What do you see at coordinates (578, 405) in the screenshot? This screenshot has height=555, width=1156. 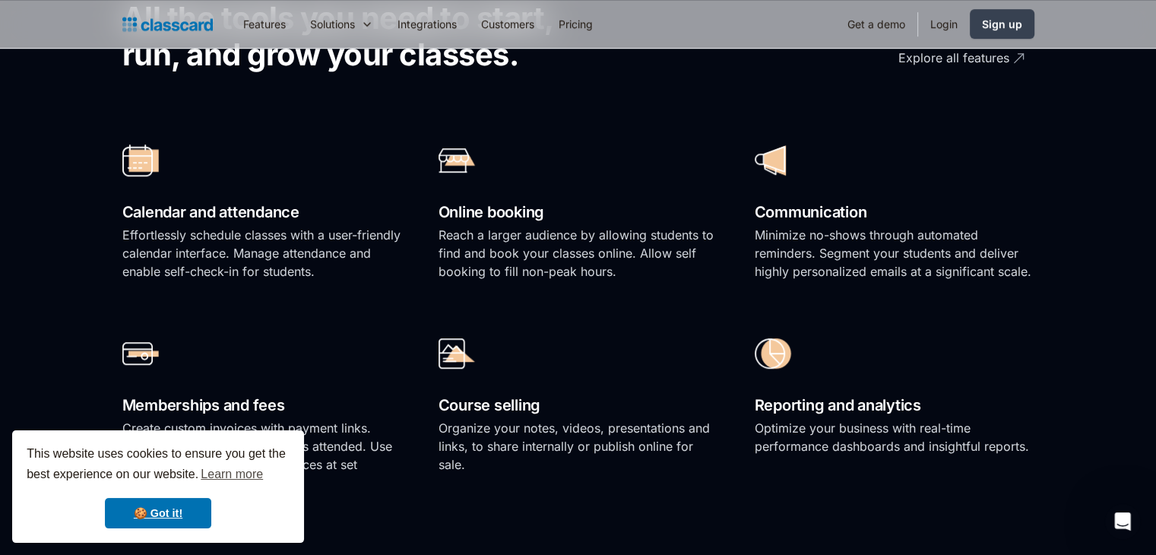 I see `h2: Course selling` at bounding box center [578, 405].